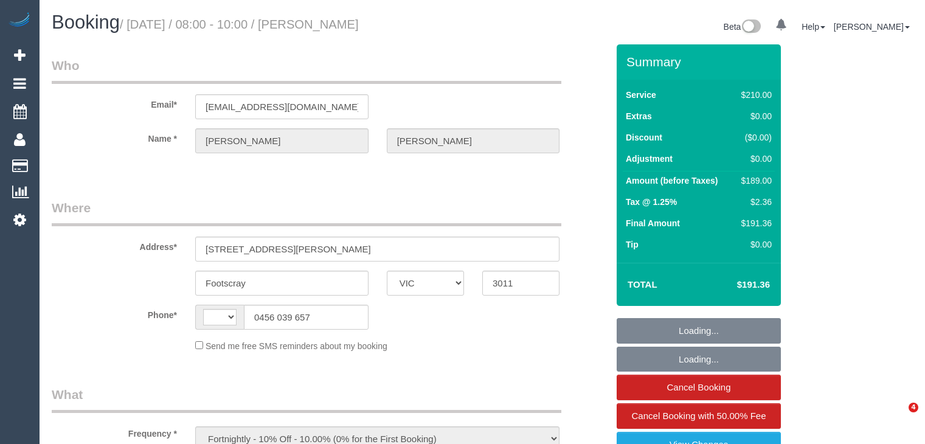  I want to click on a: Cancel Booking with 50.00% Fee, so click(699, 416).